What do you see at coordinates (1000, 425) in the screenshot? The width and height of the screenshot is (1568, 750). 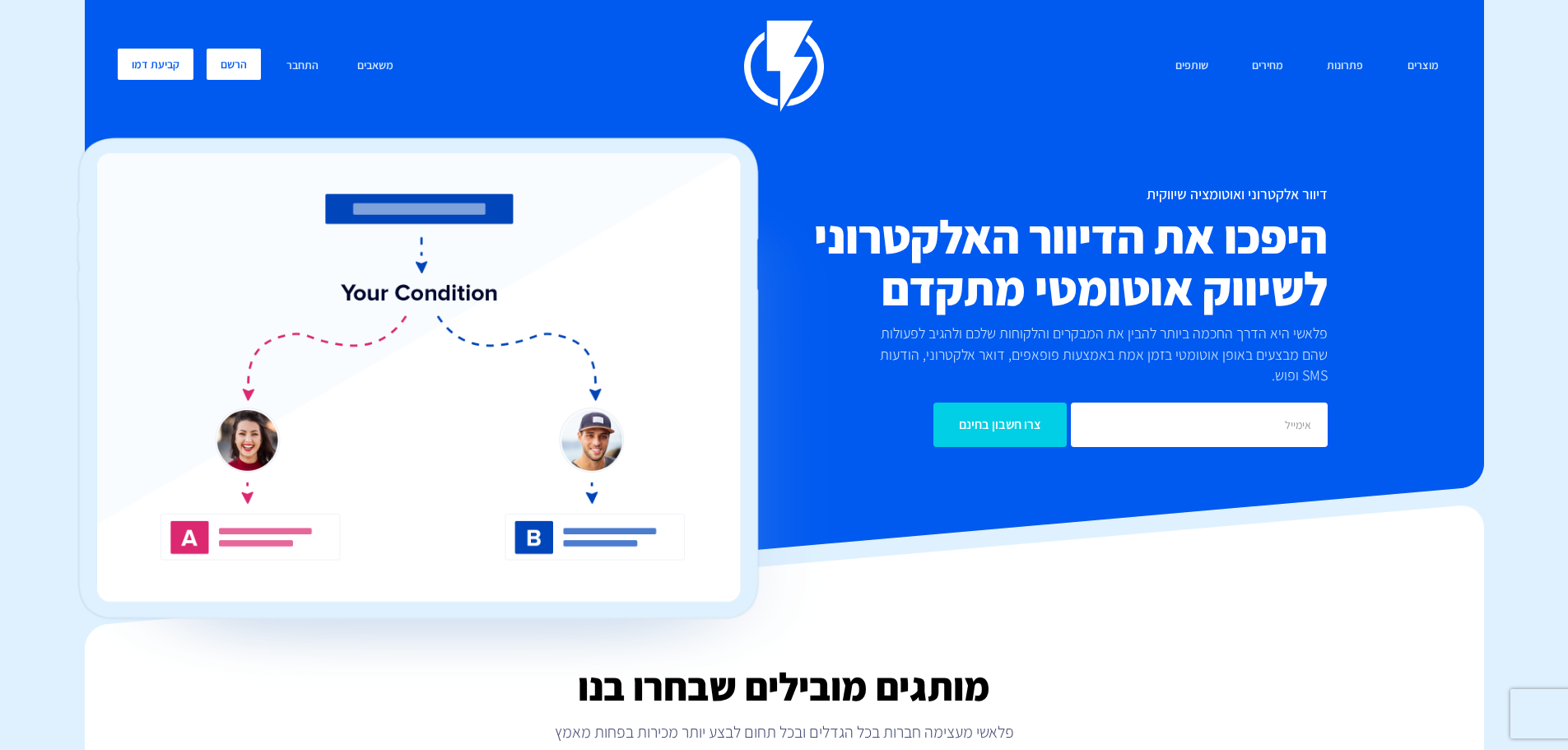 I see `input: צרו חשבון בחינם` at bounding box center [1000, 425].